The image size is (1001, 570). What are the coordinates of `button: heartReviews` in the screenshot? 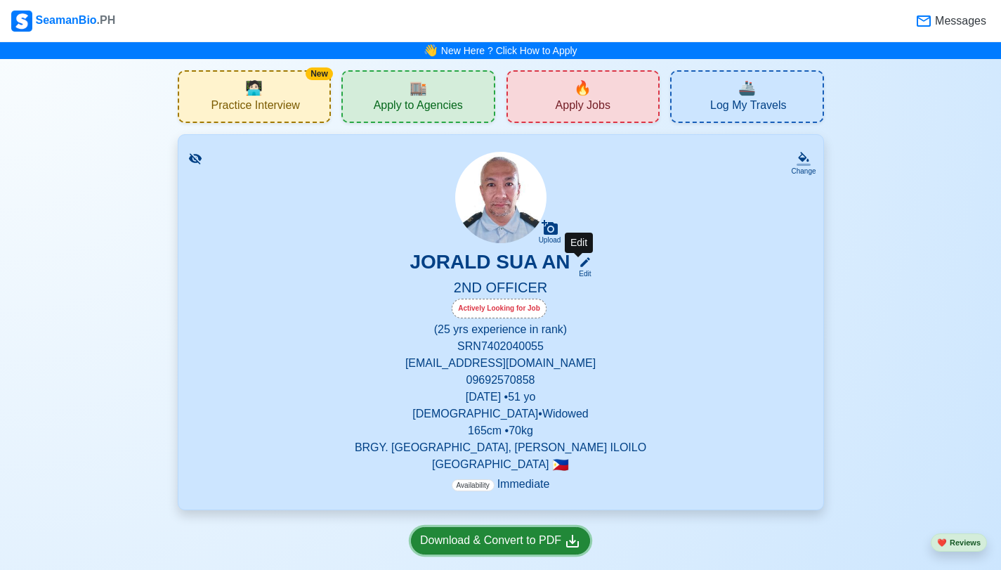 It's located at (959, 542).